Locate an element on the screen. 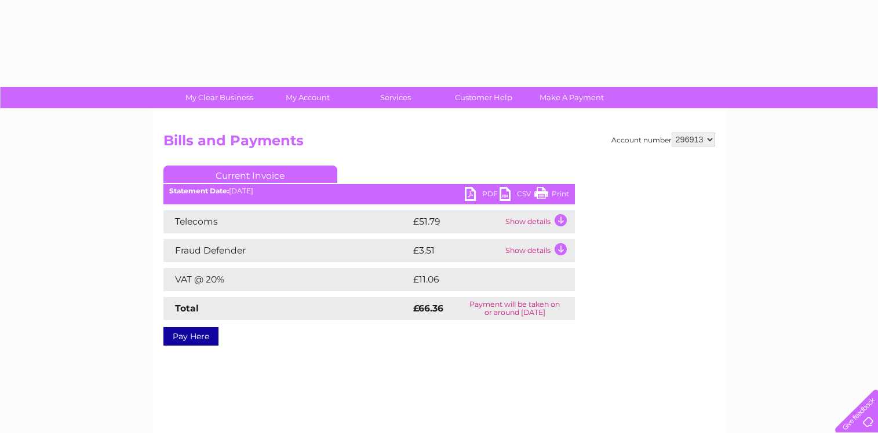 The height and width of the screenshot is (433, 878). b: Statement Date: is located at coordinates (199, 191).